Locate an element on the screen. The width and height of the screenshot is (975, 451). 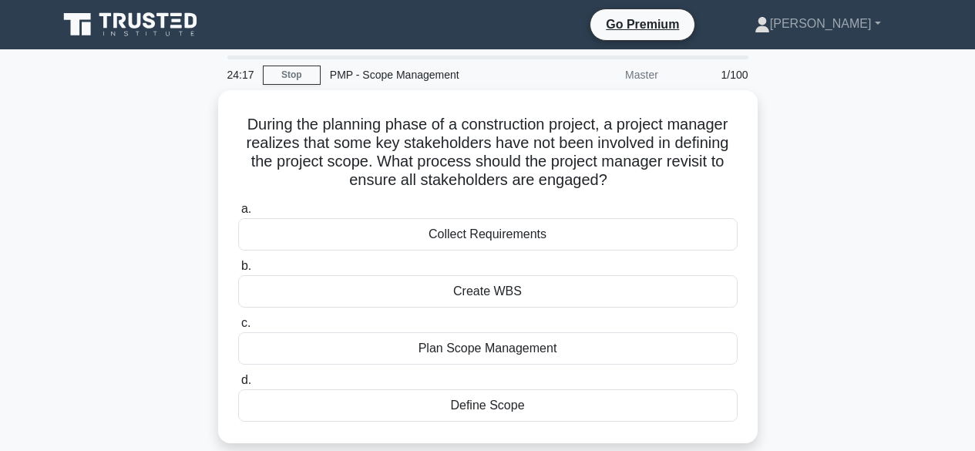
div: 1/100 is located at coordinates (712, 75).